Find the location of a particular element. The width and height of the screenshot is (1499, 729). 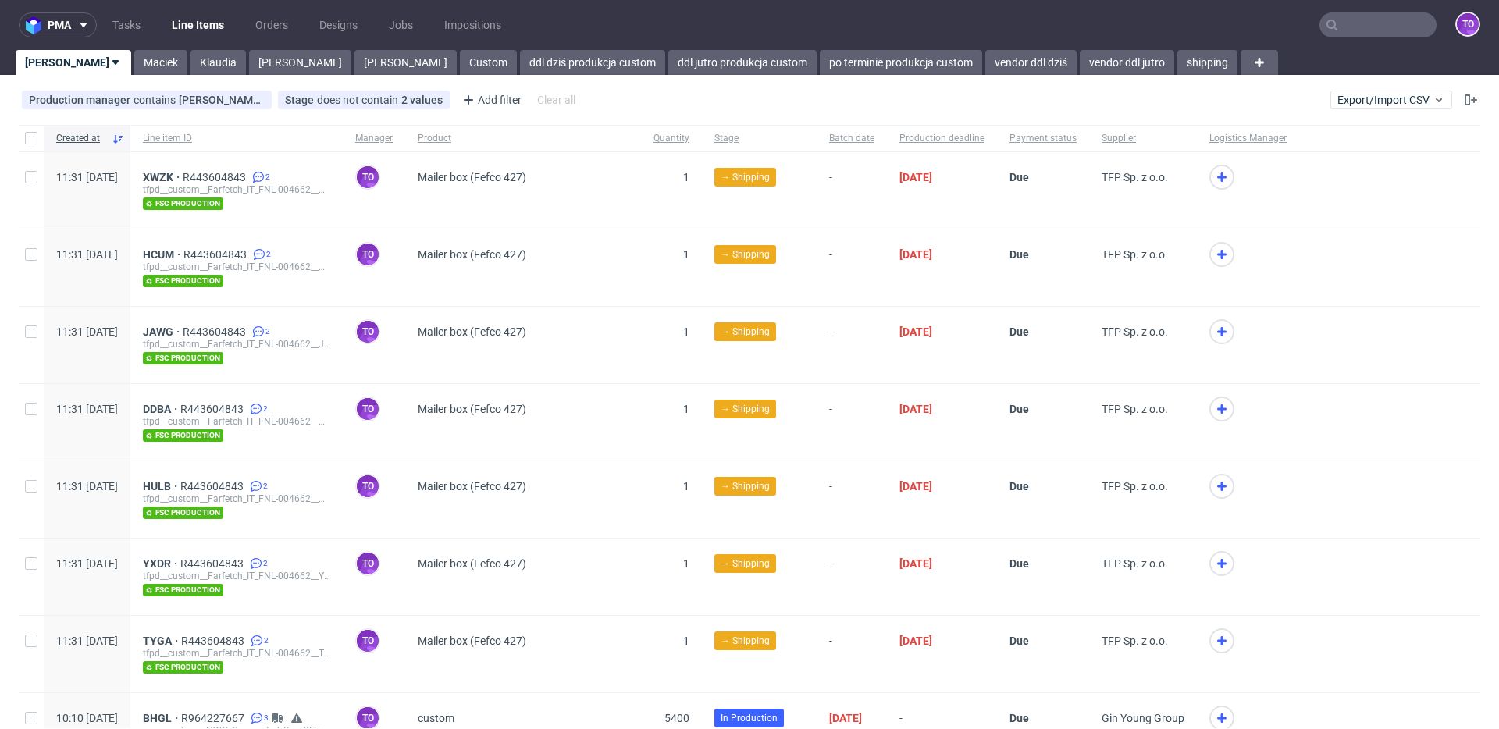

span: JAWG is located at coordinates (162, 332).